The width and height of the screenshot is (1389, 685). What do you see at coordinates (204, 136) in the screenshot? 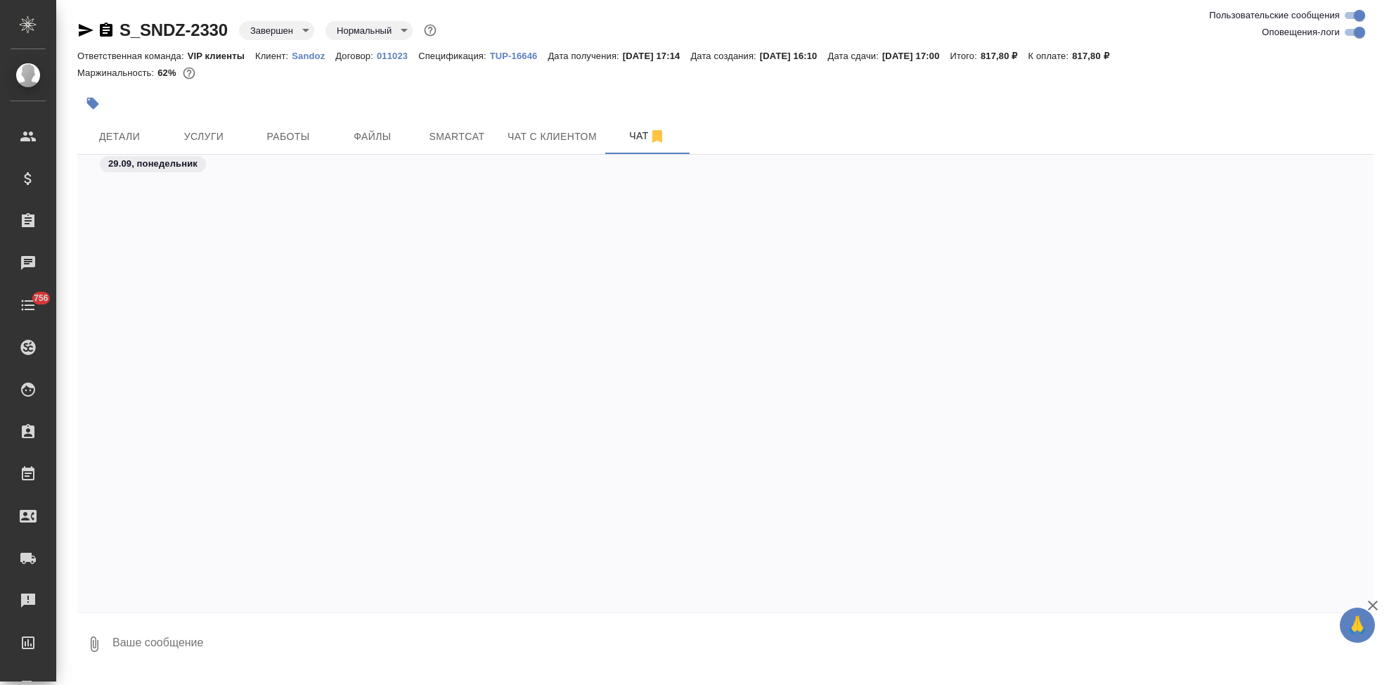
I see `span: Услуги` at bounding box center [204, 136].